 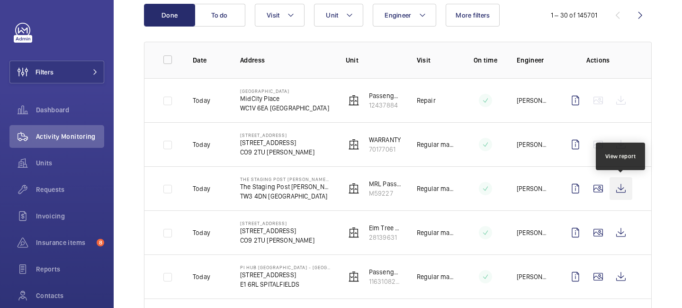 I want to click on span: Reports, so click(x=70, y=269).